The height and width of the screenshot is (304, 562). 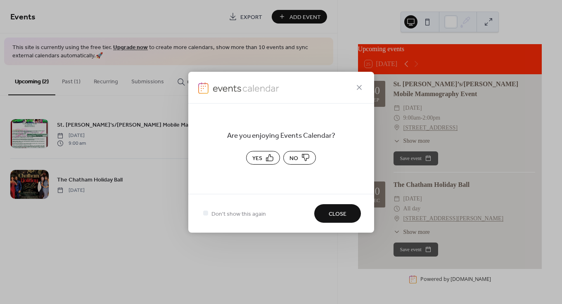 I want to click on span: Are you enjoying Events Calendar?, so click(x=281, y=136).